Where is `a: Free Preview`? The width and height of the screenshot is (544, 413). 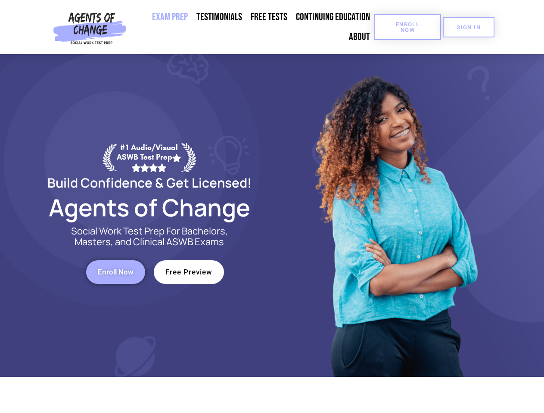 a: Free Preview is located at coordinates (189, 272).